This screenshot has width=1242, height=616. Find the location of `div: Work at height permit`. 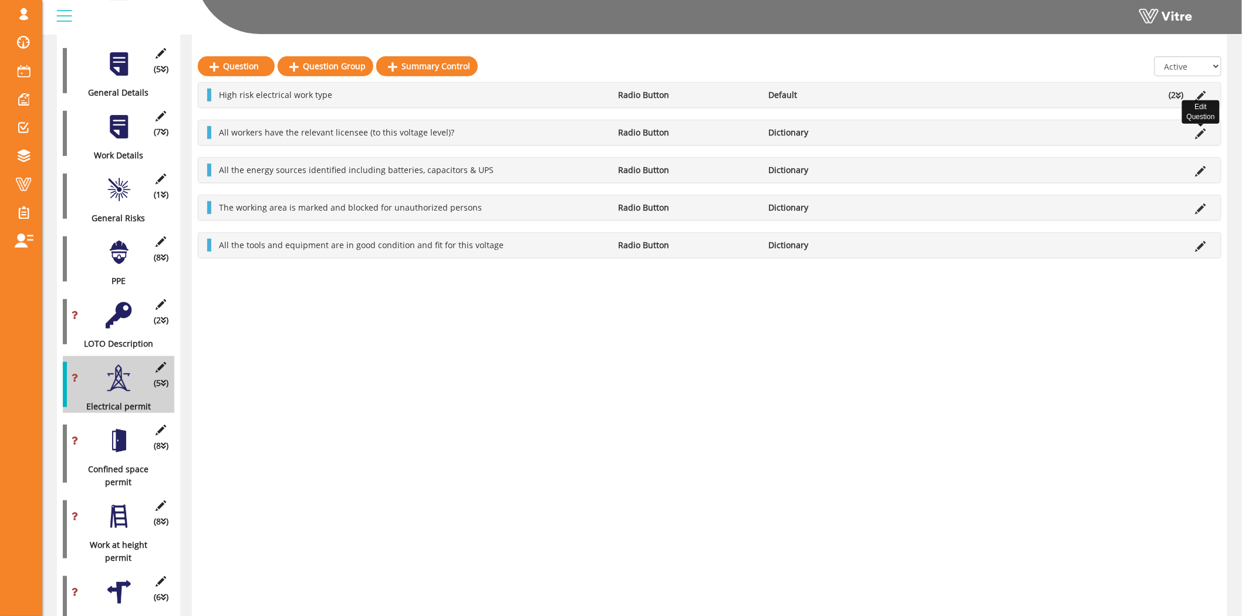

div: Work at height permit is located at coordinates (114, 552).